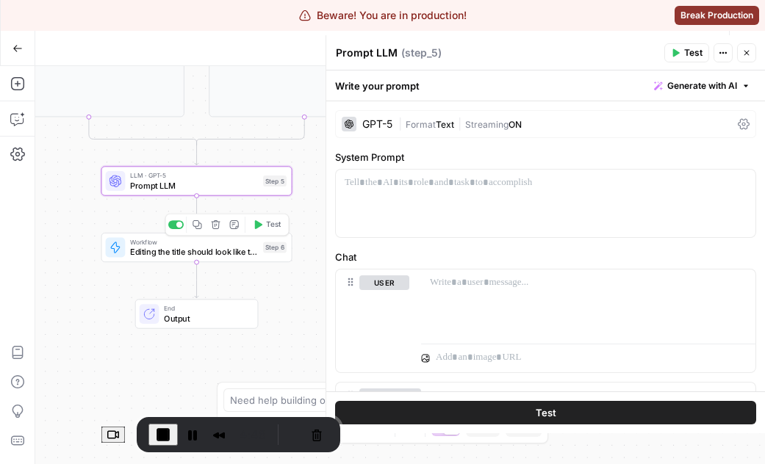  I want to click on span: Output, so click(206, 318).